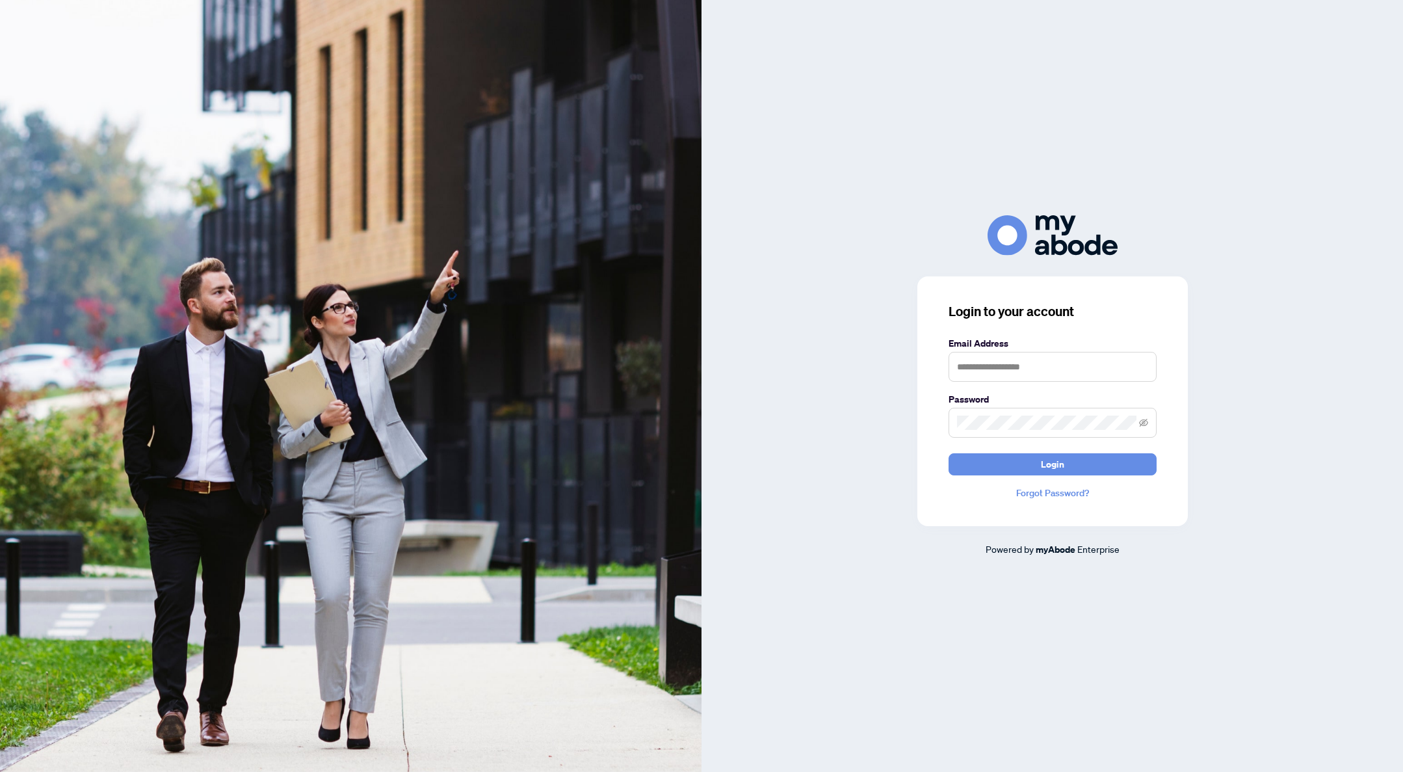 This screenshot has height=772, width=1403. What do you see at coordinates (1052, 464) in the screenshot?
I see `span: Login` at bounding box center [1052, 464].